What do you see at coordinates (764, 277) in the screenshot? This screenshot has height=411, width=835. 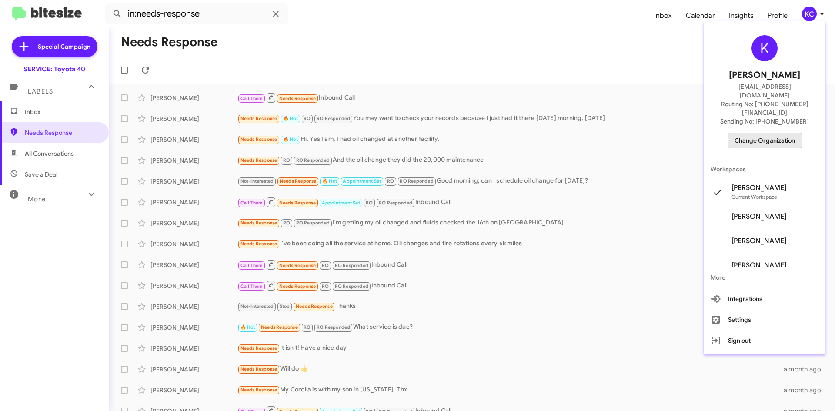 I see `span: More` at bounding box center [764, 277].